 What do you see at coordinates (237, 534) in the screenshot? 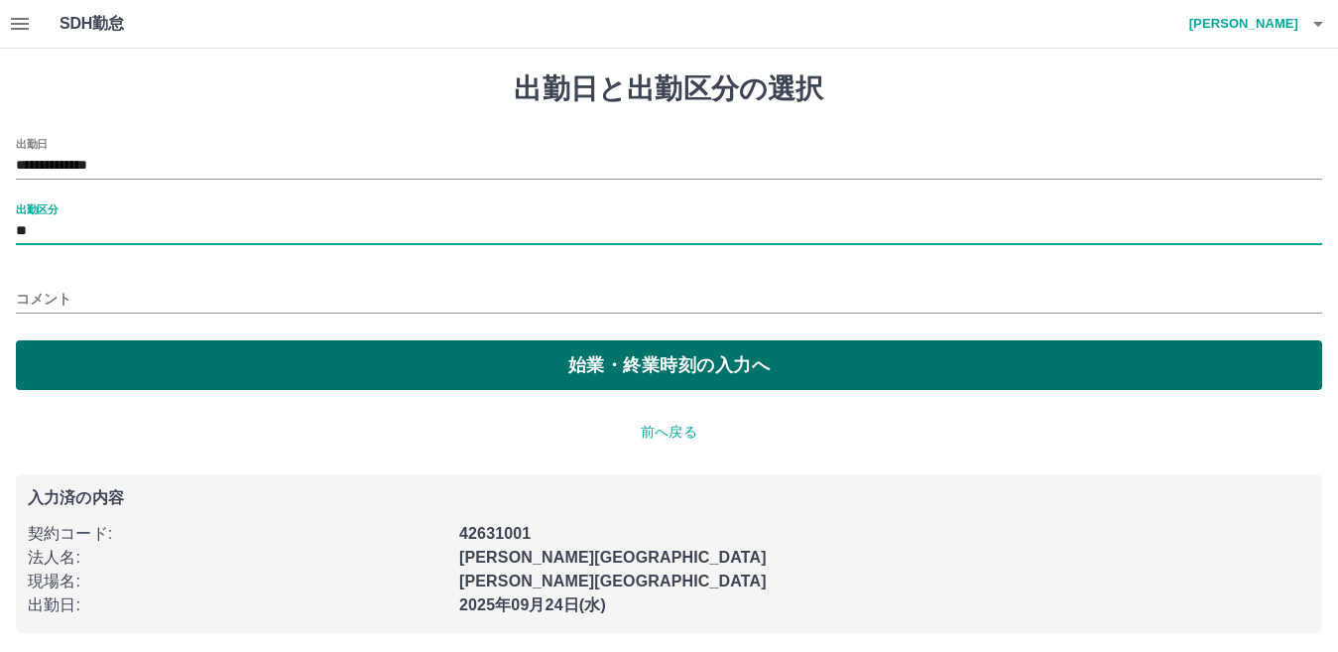
I see `p: 契約コード :` at bounding box center [237, 534].